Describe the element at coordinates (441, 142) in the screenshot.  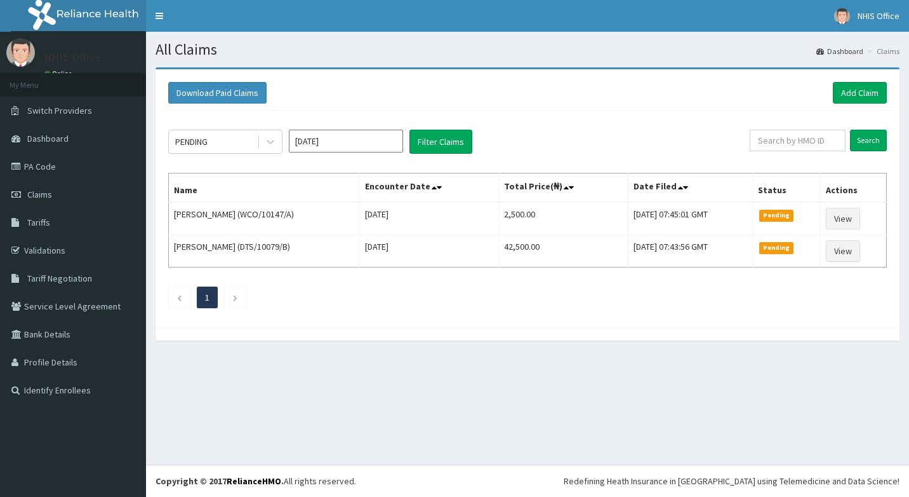
I see `button: Filter Claims` at that location.